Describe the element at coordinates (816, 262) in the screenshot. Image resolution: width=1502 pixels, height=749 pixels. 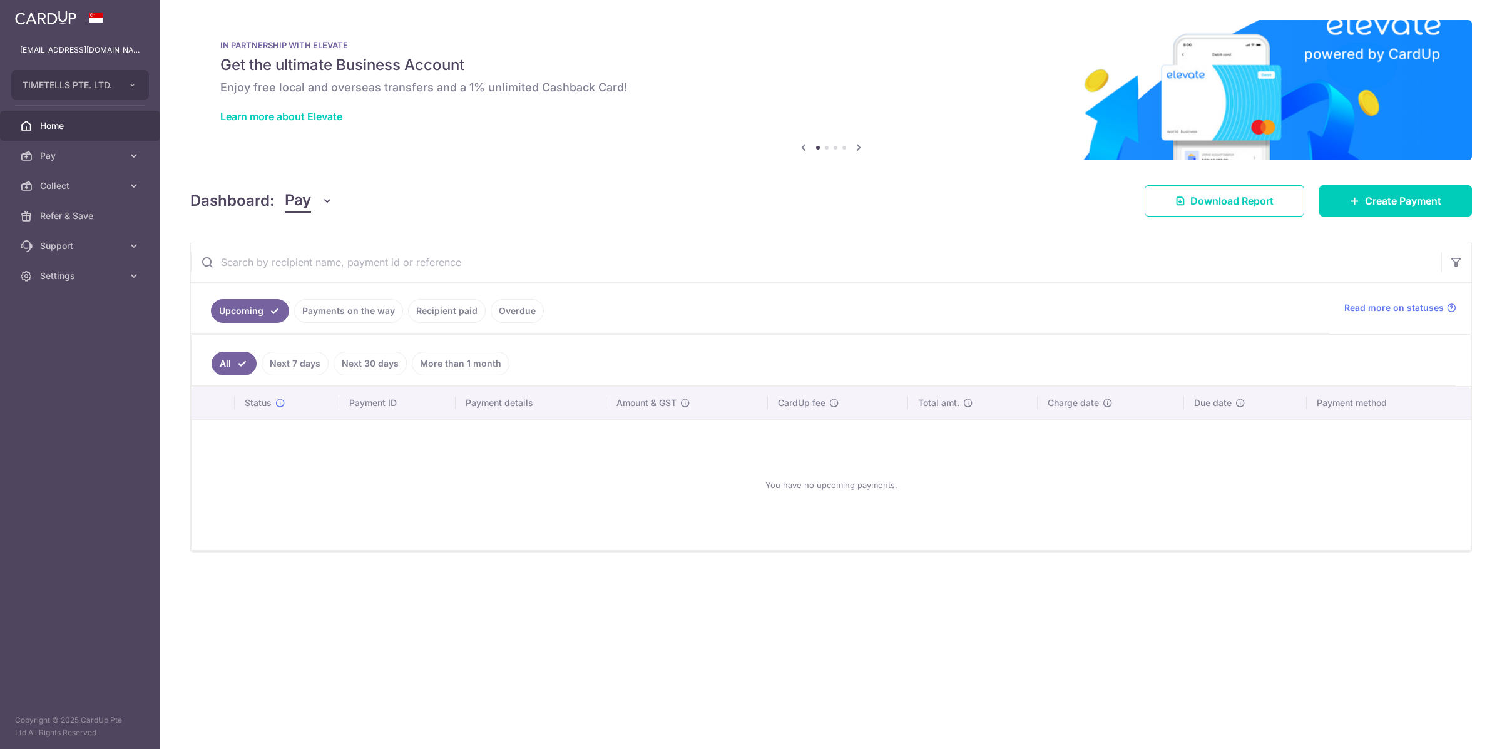
I see `input: Search by recipient name, payment id or reference` at that location.